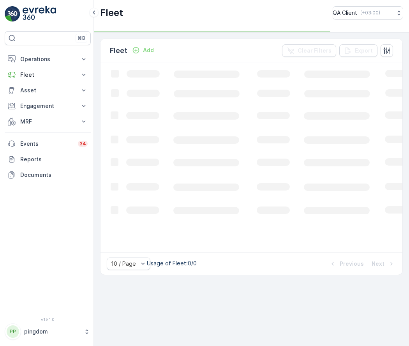 The image size is (409, 346). Describe the element at coordinates (48, 122) in the screenshot. I see `p: MRF` at that location.